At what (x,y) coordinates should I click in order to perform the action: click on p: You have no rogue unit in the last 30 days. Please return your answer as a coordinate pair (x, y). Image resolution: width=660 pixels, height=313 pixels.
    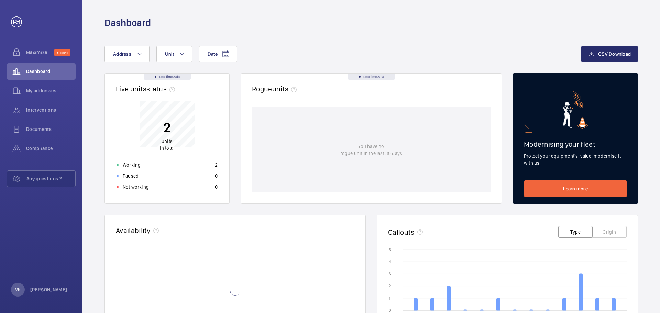
    Looking at the image, I should click on (371, 150).